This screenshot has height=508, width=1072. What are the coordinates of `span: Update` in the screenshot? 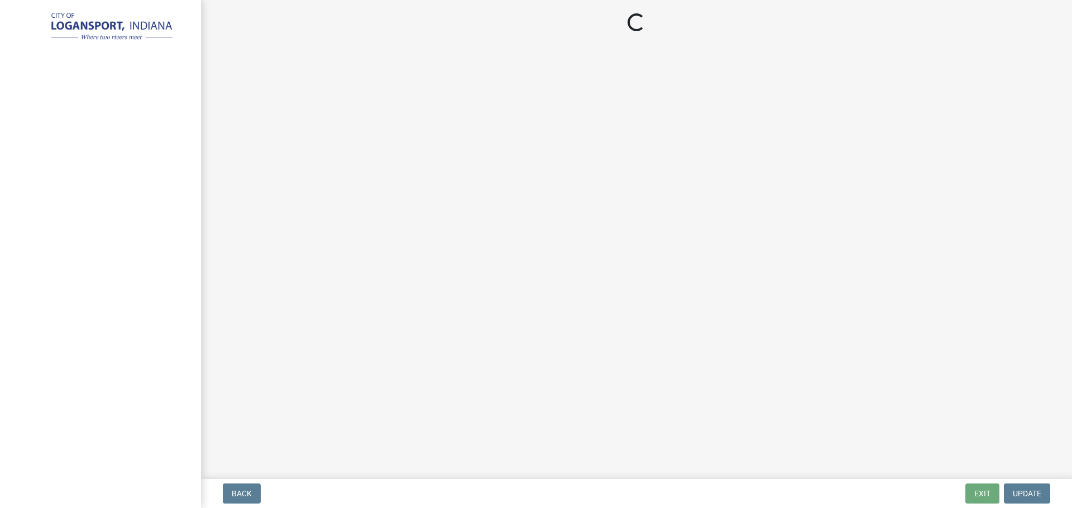 It's located at (1026, 494).